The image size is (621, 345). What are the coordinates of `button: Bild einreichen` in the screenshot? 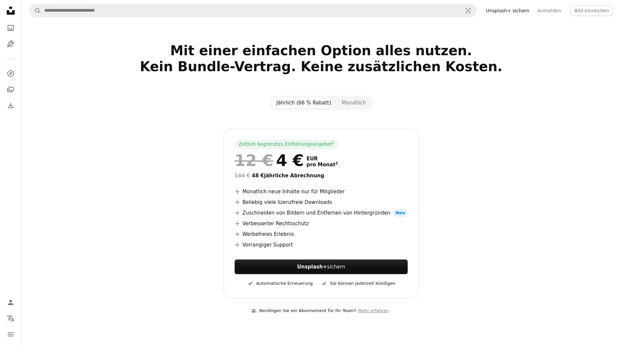 It's located at (591, 11).